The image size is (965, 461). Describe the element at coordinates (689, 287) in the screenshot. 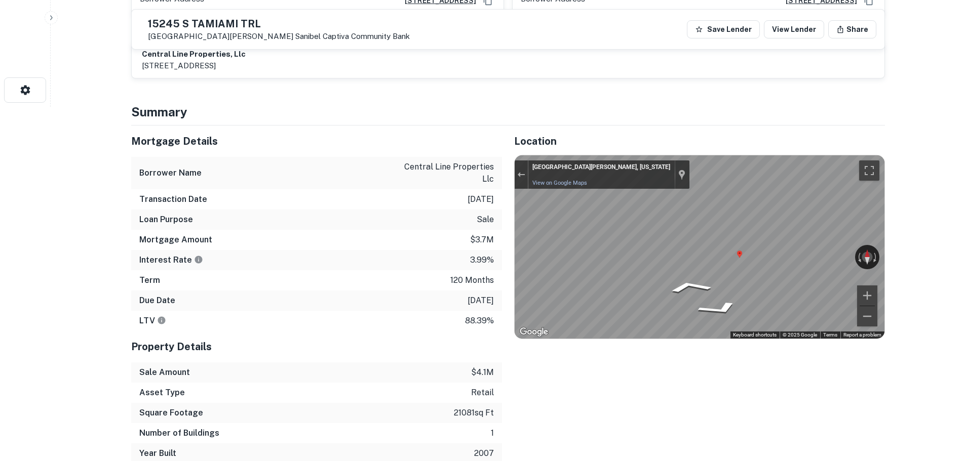

I see `path: Go North` at that location.